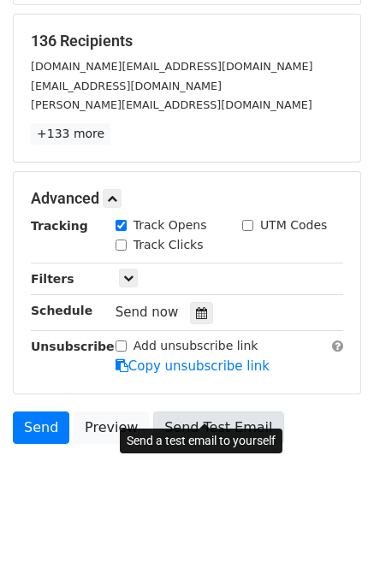  What do you see at coordinates (147, 312) in the screenshot?
I see `span: Send now` at bounding box center [147, 312].